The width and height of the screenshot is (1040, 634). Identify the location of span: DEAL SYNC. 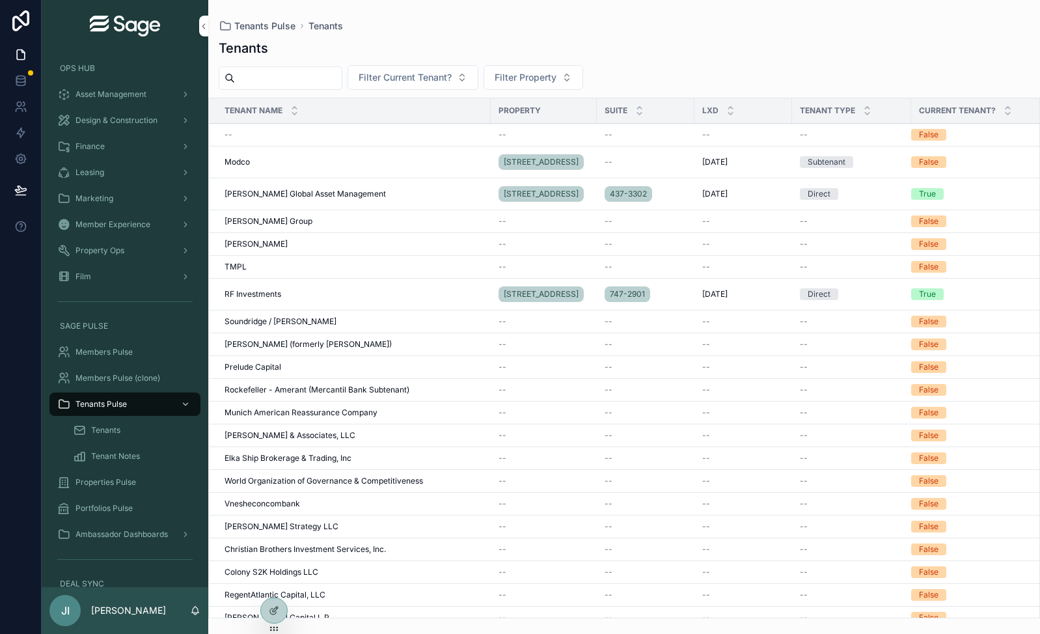
(82, 584).